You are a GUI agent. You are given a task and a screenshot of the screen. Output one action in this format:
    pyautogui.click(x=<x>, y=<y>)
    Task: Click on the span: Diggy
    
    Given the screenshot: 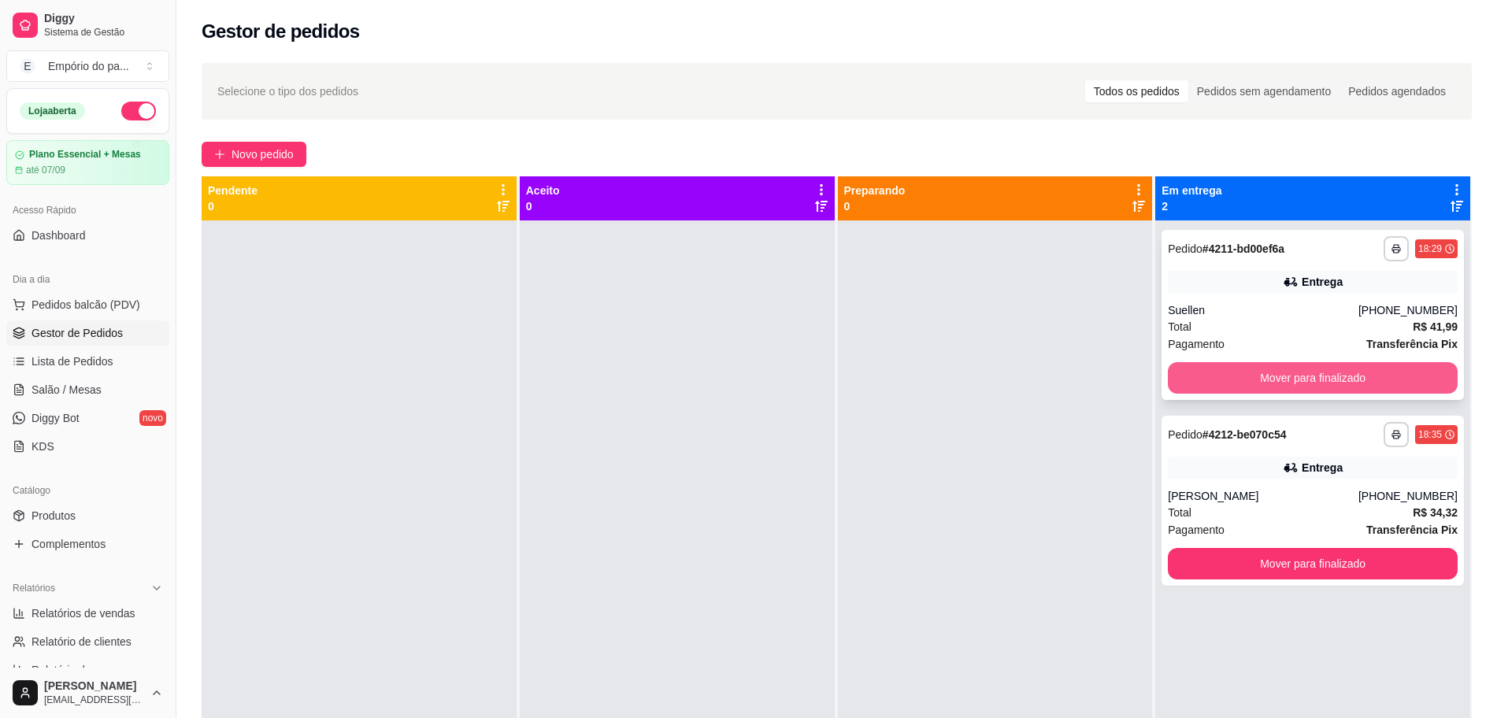 What is the action you would take?
    pyautogui.click(x=103, y=19)
    